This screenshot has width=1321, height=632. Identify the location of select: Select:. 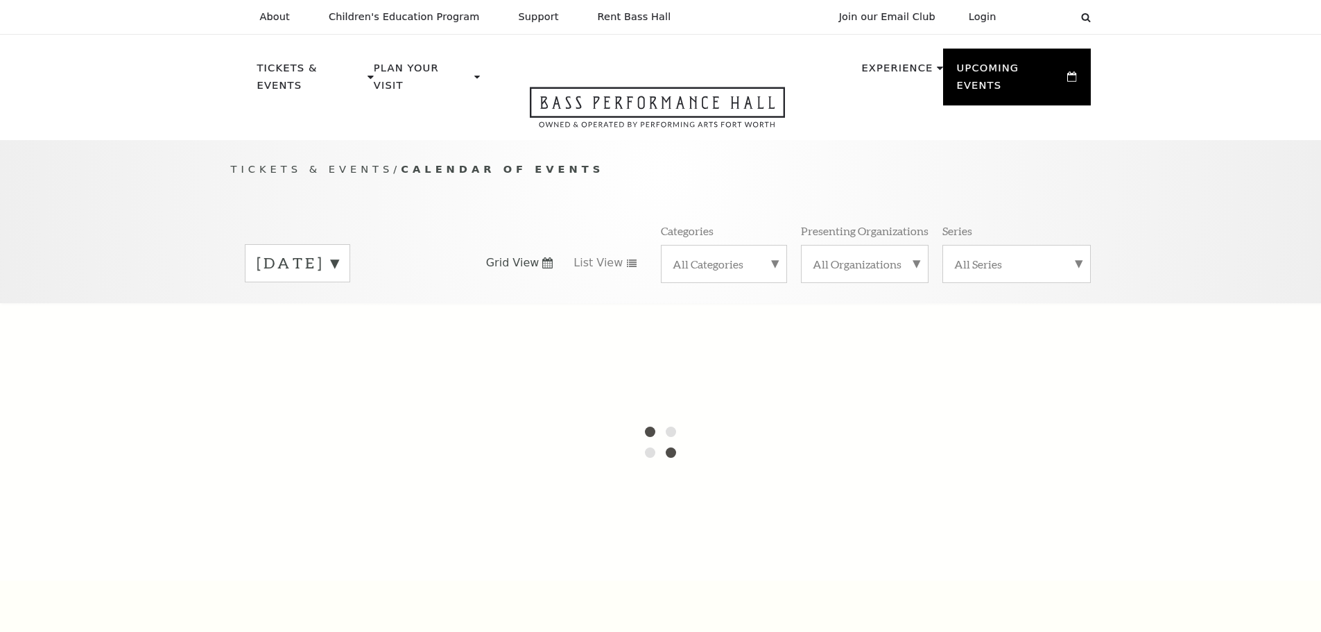
(1043, 17).